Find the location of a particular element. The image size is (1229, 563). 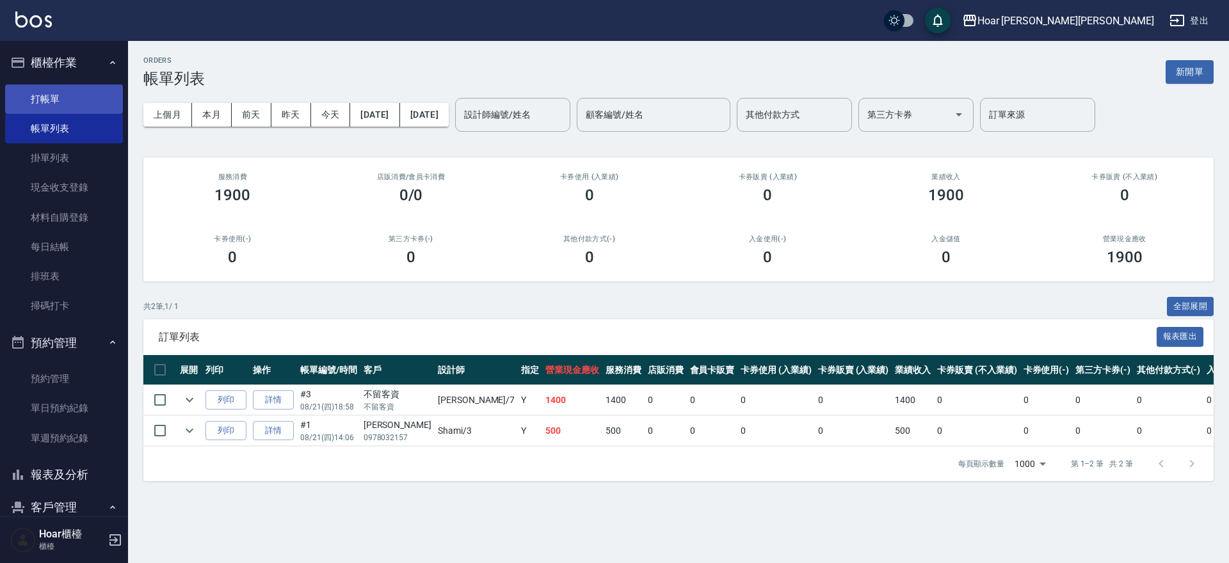

td: Shami /3 is located at coordinates (476, 431).